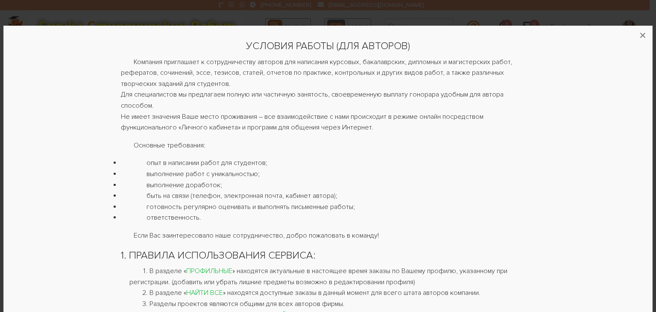 This screenshot has width=656, height=312. What do you see at coordinates (328, 255) in the screenshot?
I see `h2: 1. ПРАВИЛА ИСПОЛЬЗОВАНИЯ СЕРВИСА:` at bounding box center [328, 255].